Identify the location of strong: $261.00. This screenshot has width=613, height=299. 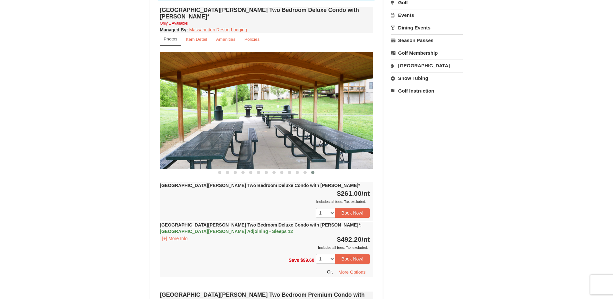
(354, 193).